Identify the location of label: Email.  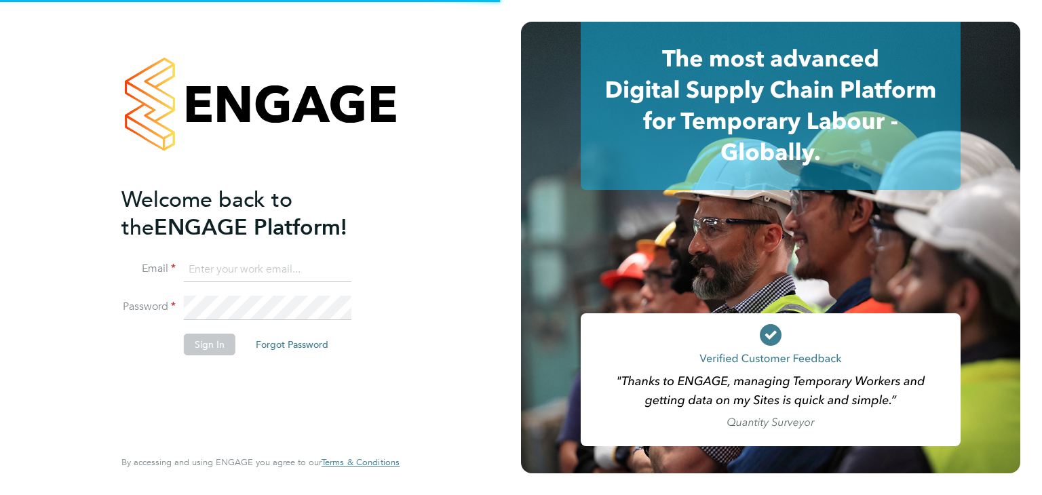
(149, 269).